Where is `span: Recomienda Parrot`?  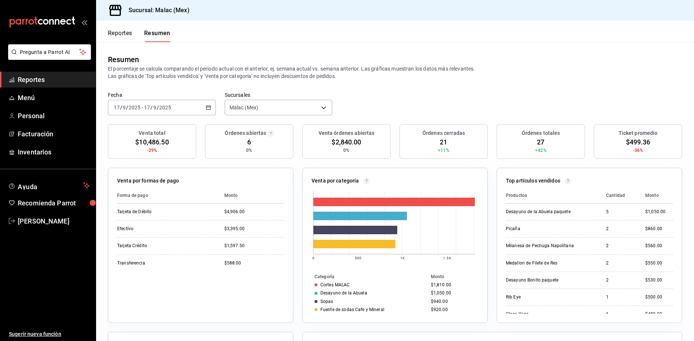
span: Recomienda Parrot is located at coordinates (54, 203).